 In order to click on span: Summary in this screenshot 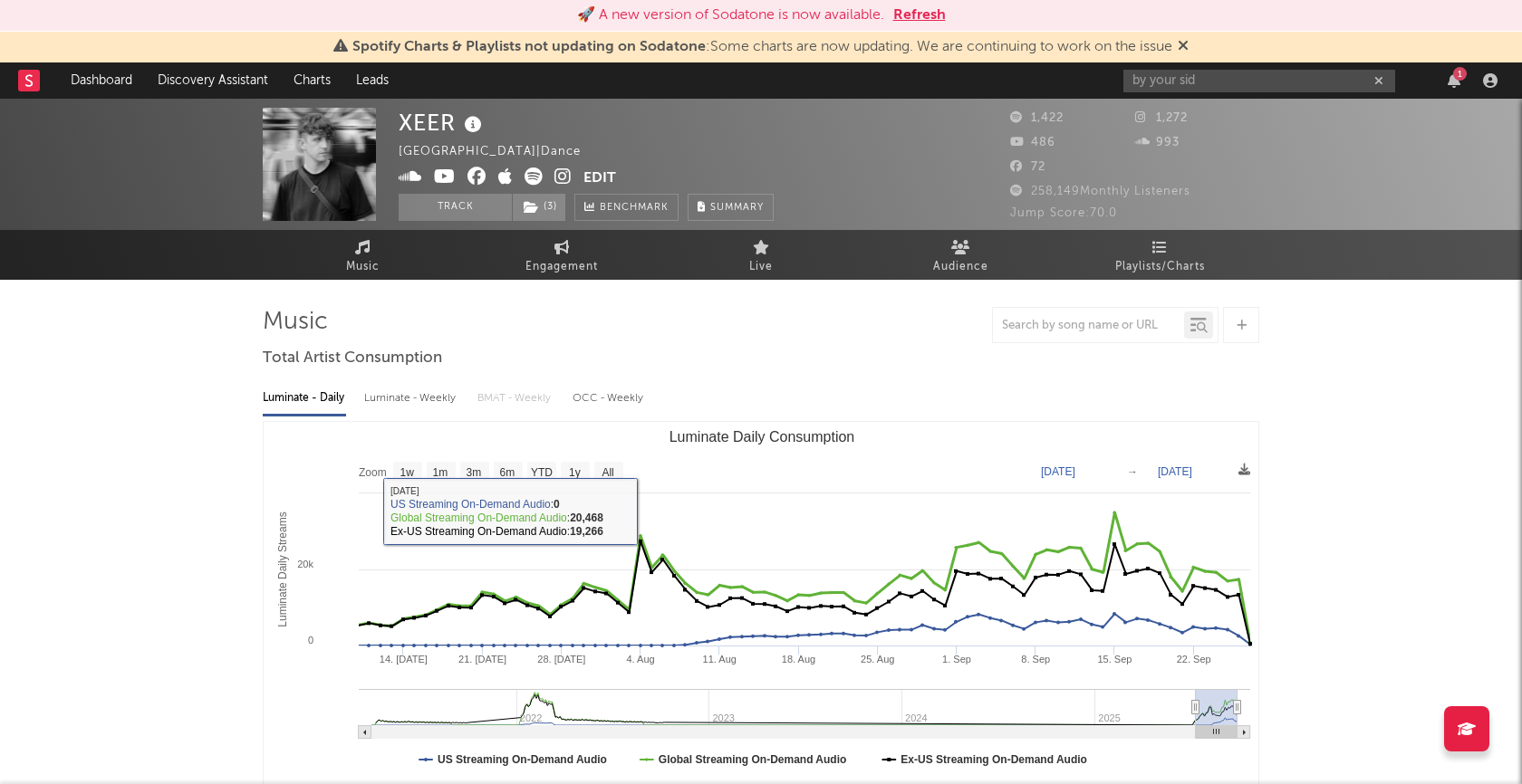, I will do `click(737, 207)`.